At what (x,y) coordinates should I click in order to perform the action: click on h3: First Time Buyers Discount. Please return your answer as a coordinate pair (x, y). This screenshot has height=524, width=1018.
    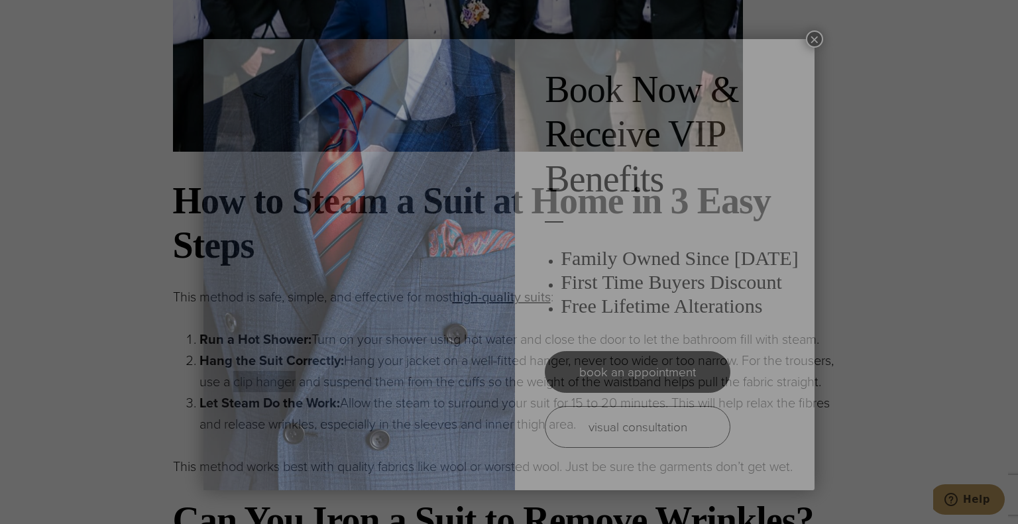
    Looking at the image, I should click on (681, 282).